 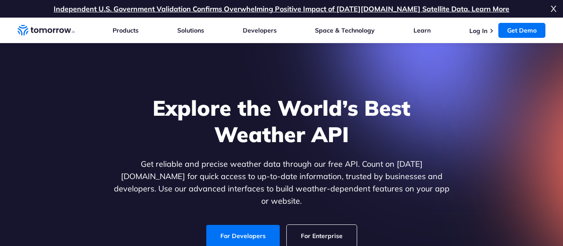 What do you see at coordinates (125, 30) in the screenshot?
I see `a: Products` at bounding box center [125, 30].